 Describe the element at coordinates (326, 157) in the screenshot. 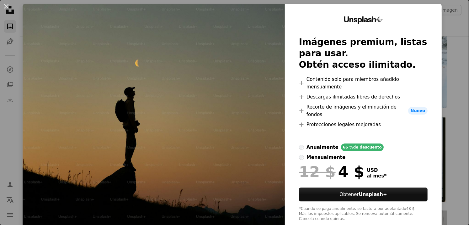

I see `div: mensualmente` at that location.